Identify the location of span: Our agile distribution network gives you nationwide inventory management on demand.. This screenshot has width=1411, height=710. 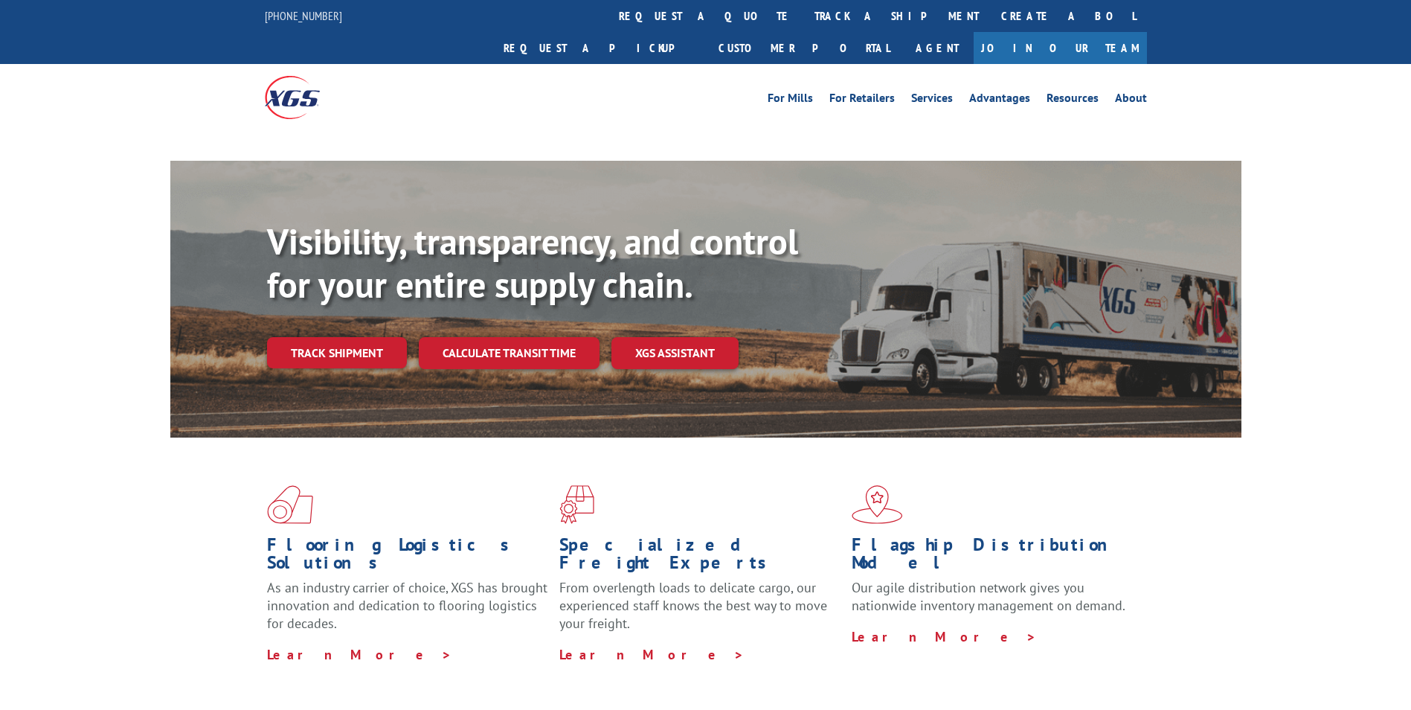
(989, 596).